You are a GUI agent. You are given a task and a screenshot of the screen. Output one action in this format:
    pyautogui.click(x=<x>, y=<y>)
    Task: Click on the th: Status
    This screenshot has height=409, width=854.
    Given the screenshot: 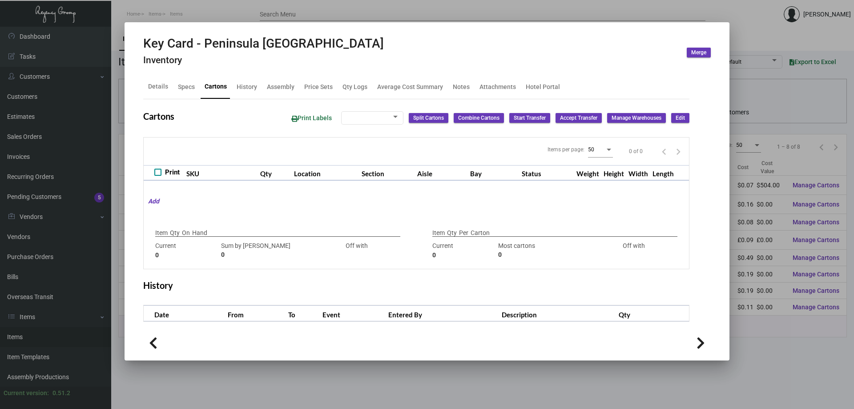 What is the action you would take?
    pyautogui.click(x=546, y=172)
    